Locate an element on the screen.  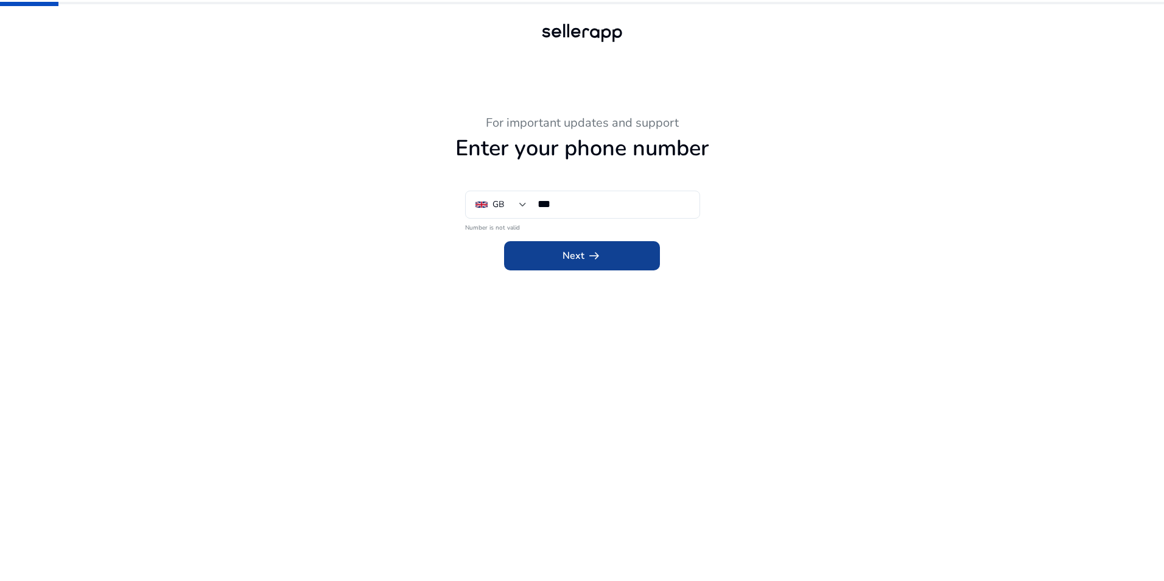
span: arrow_right_alt is located at coordinates (594, 256).